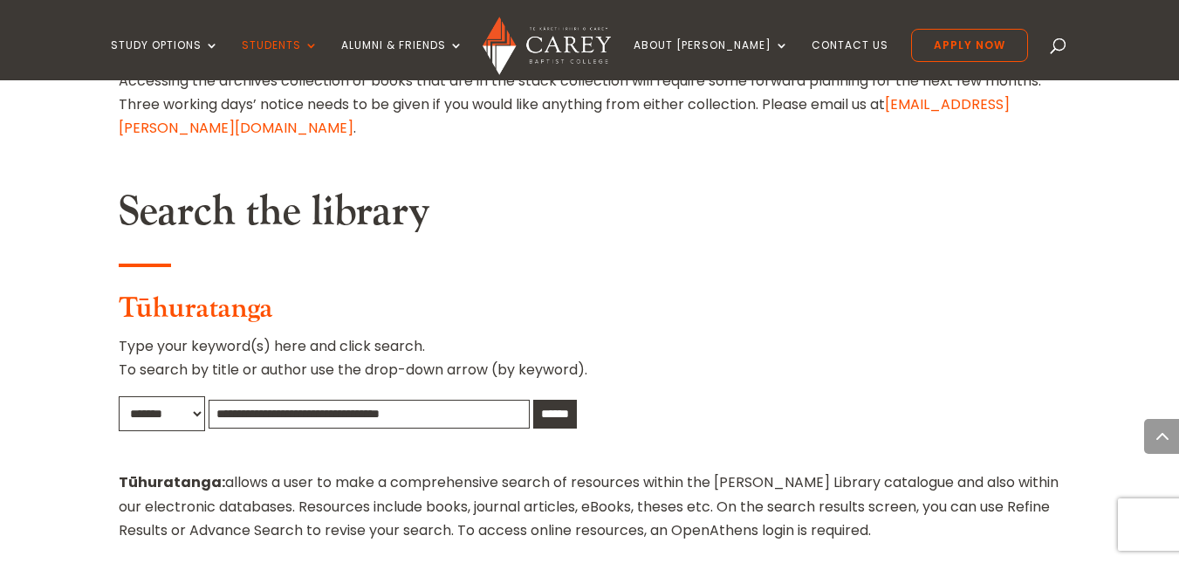 Image resolution: width=1179 pixels, height=563 pixels. Describe the element at coordinates (172, 482) in the screenshot. I see `strong: Tūhuratanga:` at that location.